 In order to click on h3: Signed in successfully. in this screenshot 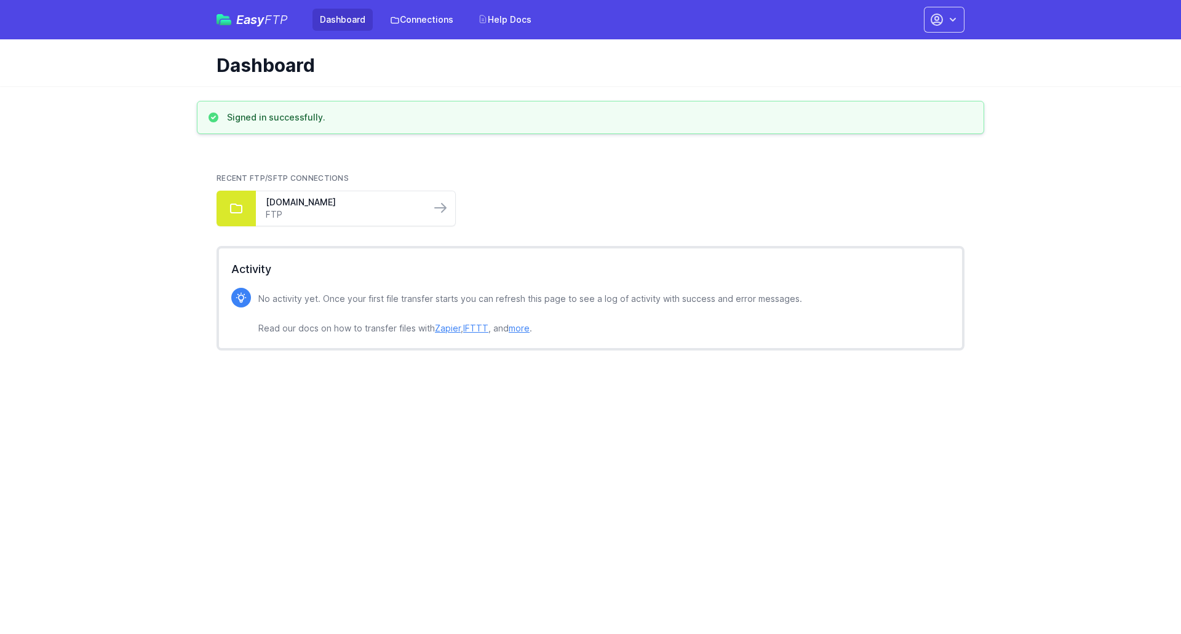, I will do `click(276, 118)`.